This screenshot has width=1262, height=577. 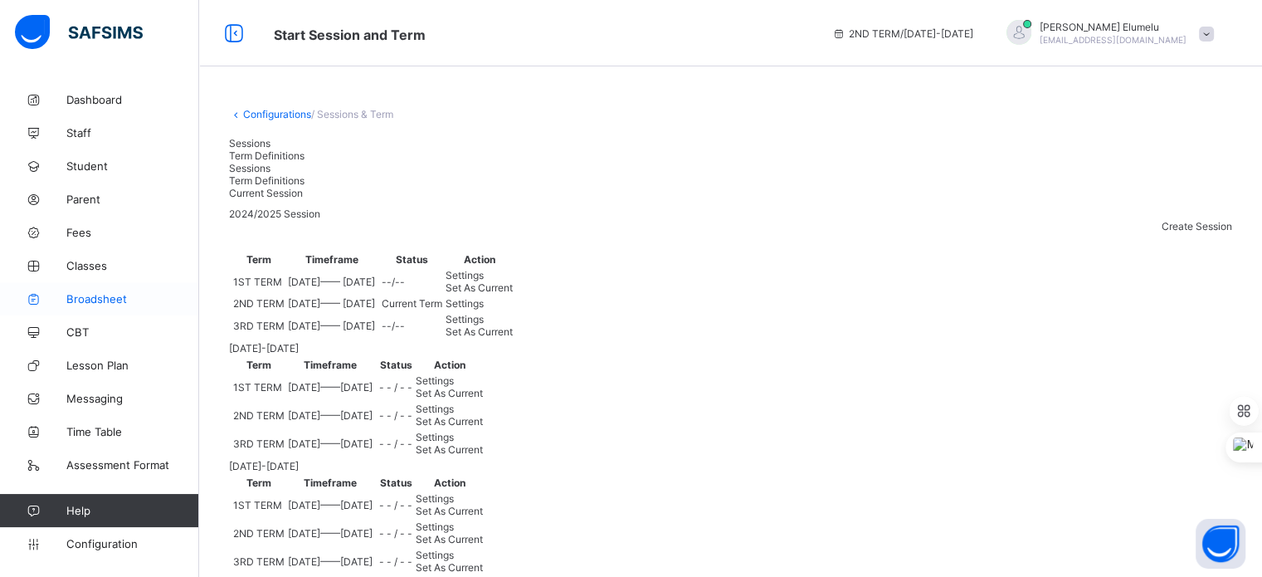 I want to click on div: PaulElumelu, so click(x=1106, y=33).